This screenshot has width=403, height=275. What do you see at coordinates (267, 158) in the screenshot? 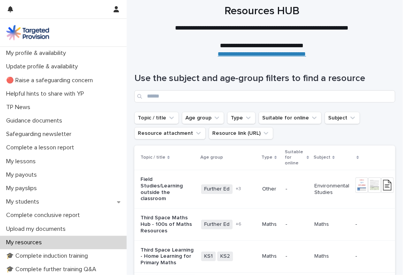
I see `p: Type` at bounding box center [267, 158].